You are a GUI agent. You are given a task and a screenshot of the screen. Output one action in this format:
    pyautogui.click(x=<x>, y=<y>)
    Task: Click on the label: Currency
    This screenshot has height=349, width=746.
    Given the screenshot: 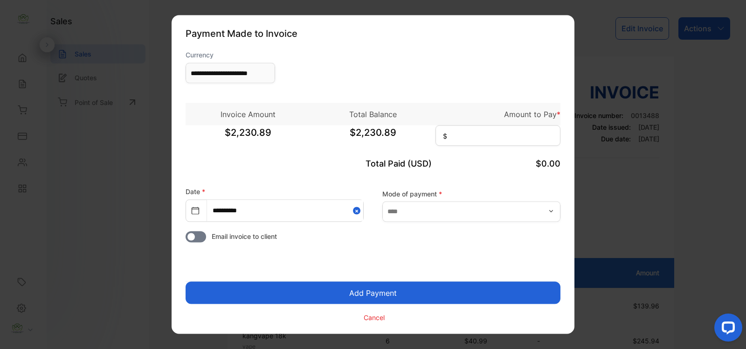 What is the action you would take?
    pyautogui.click(x=230, y=55)
    